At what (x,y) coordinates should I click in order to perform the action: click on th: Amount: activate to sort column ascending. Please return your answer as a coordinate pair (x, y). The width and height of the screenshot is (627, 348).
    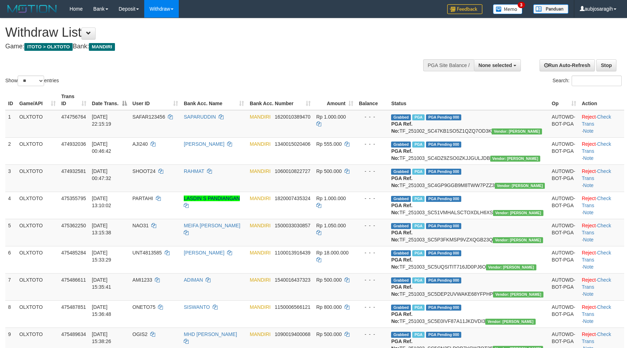
    Looking at the image, I should click on (335, 100).